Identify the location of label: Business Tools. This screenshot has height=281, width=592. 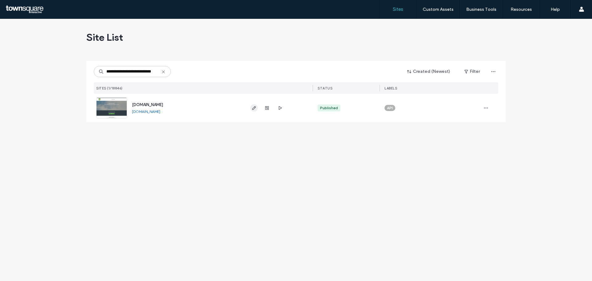
(481, 9).